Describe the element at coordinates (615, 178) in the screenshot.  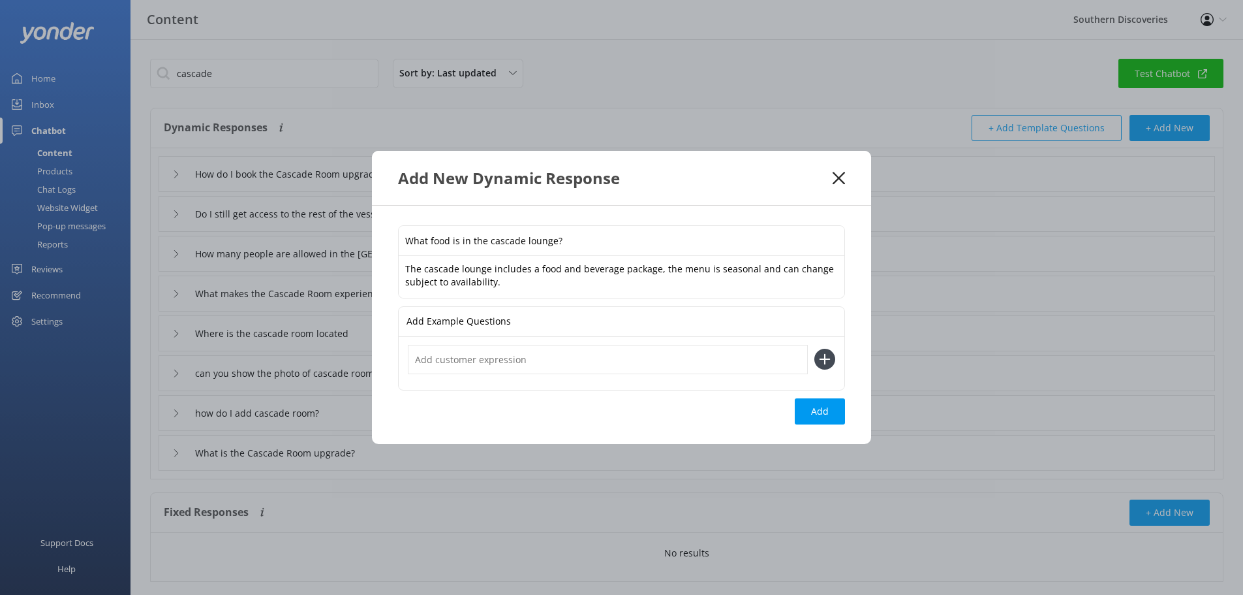
I see `div: Add New Dynamic Response` at that location.